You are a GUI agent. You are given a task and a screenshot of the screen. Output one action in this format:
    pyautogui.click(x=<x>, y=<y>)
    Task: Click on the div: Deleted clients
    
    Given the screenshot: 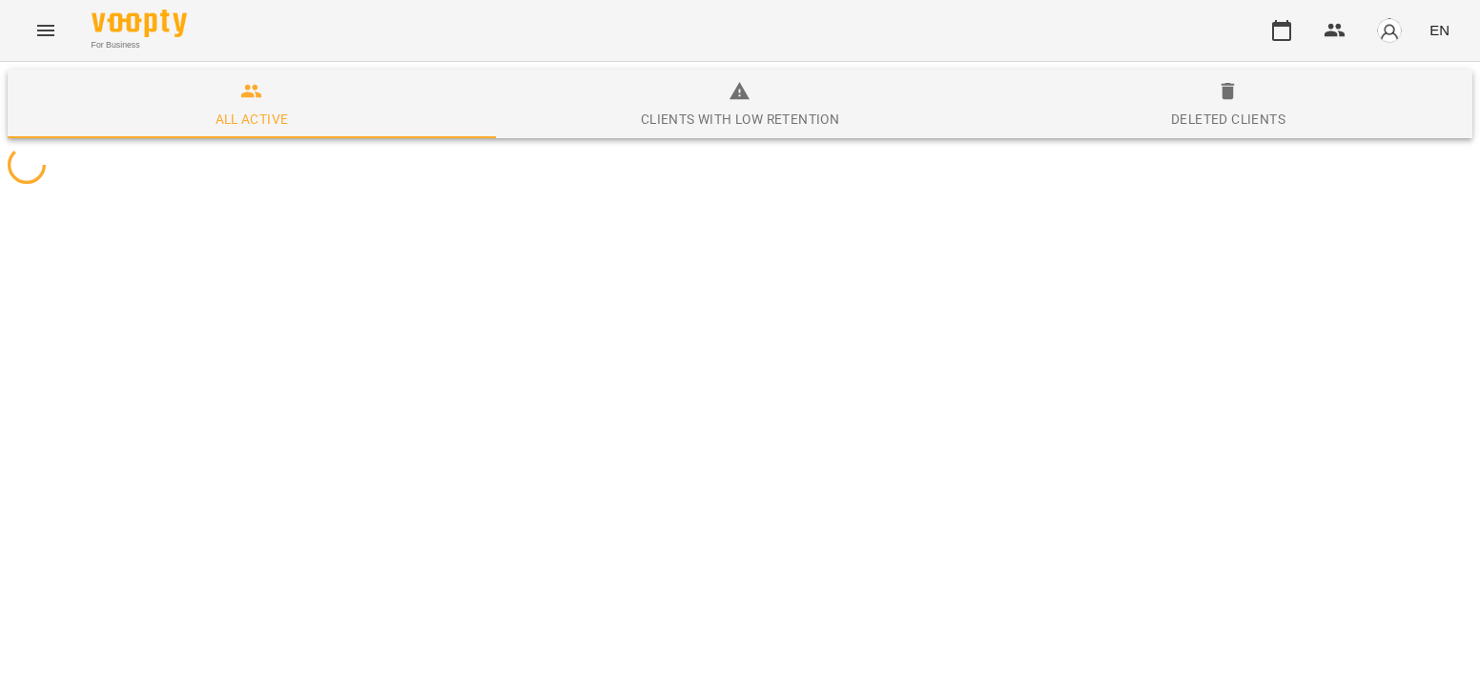 What is the action you would take?
    pyautogui.click(x=1228, y=119)
    